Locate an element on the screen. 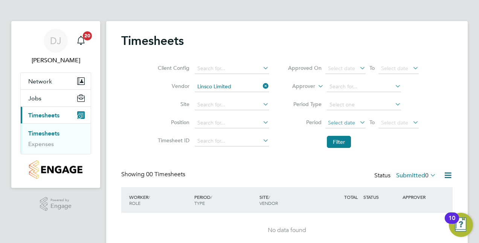  span: TOTAL is located at coordinates (351, 197).